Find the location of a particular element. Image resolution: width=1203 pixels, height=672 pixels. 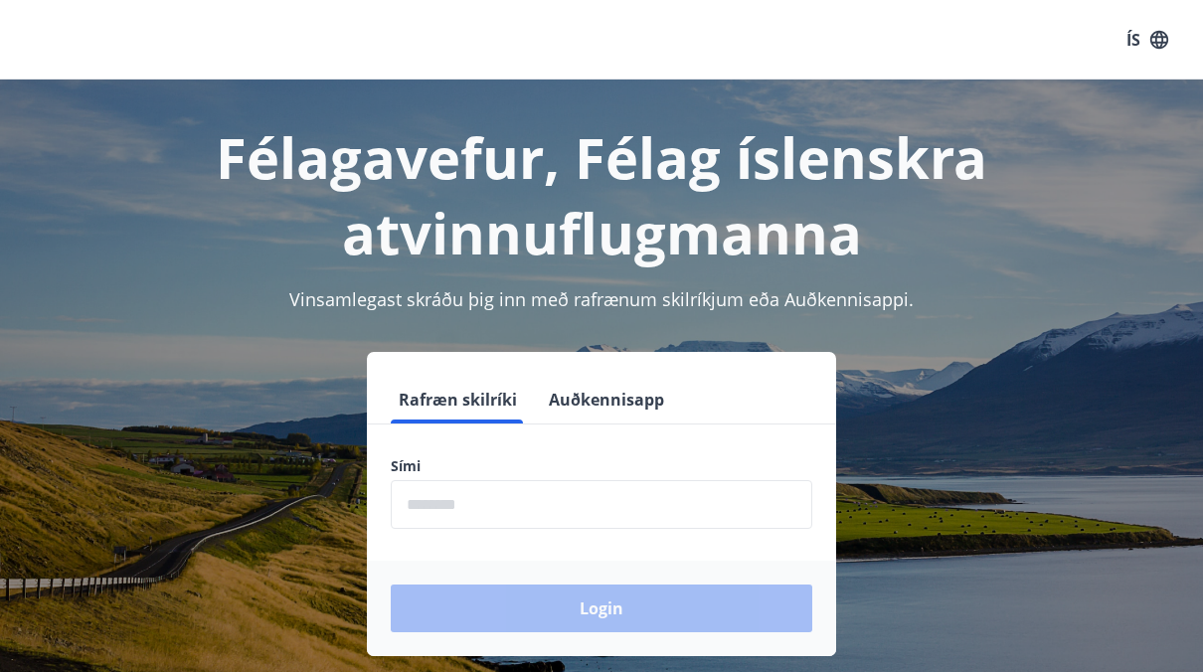

button: Auðkennisapp is located at coordinates (607, 400).